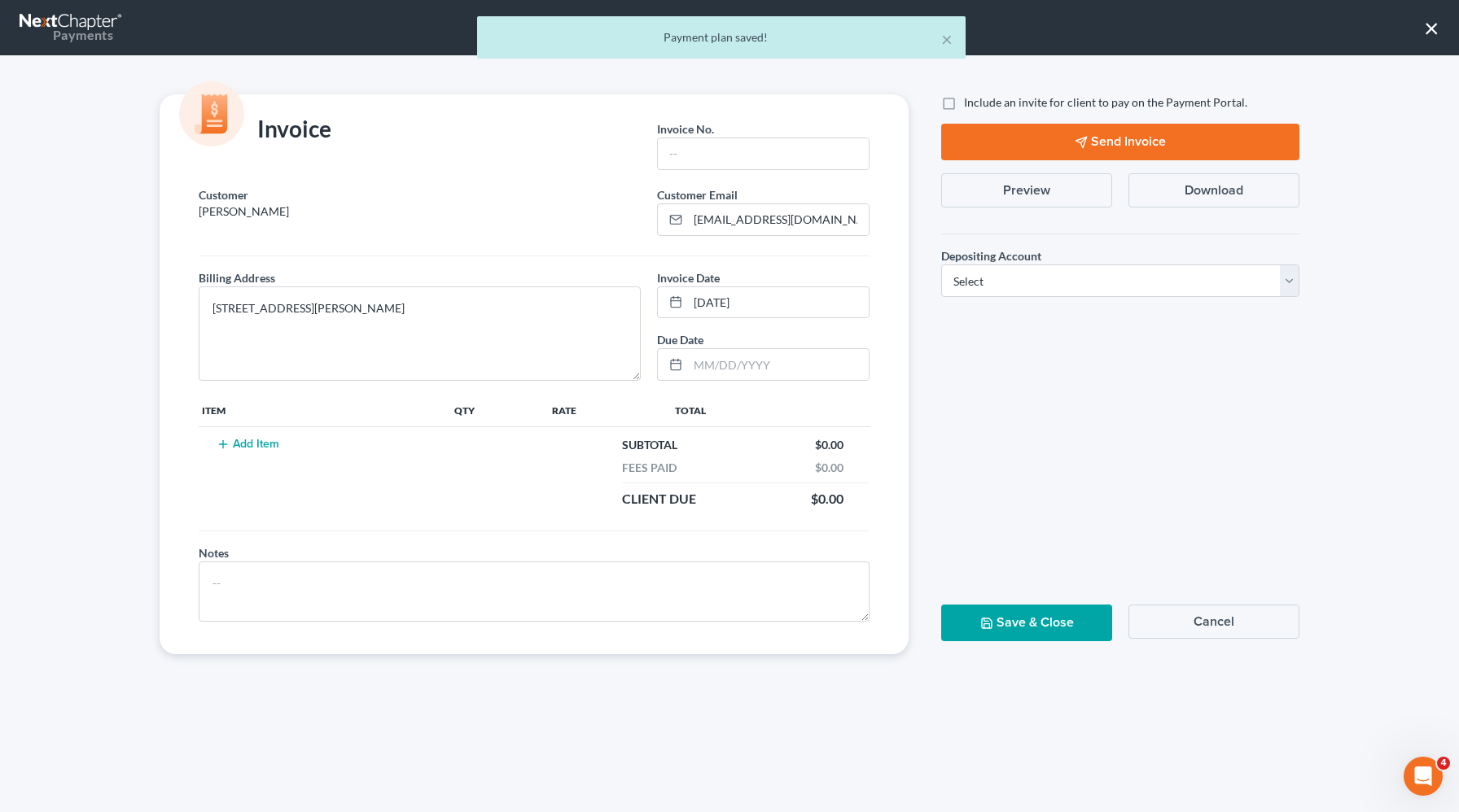 The image size is (1459, 812). What do you see at coordinates (1027, 623) in the screenshot?
I see `button: Save & Close` at bounding box center [1027, 623].